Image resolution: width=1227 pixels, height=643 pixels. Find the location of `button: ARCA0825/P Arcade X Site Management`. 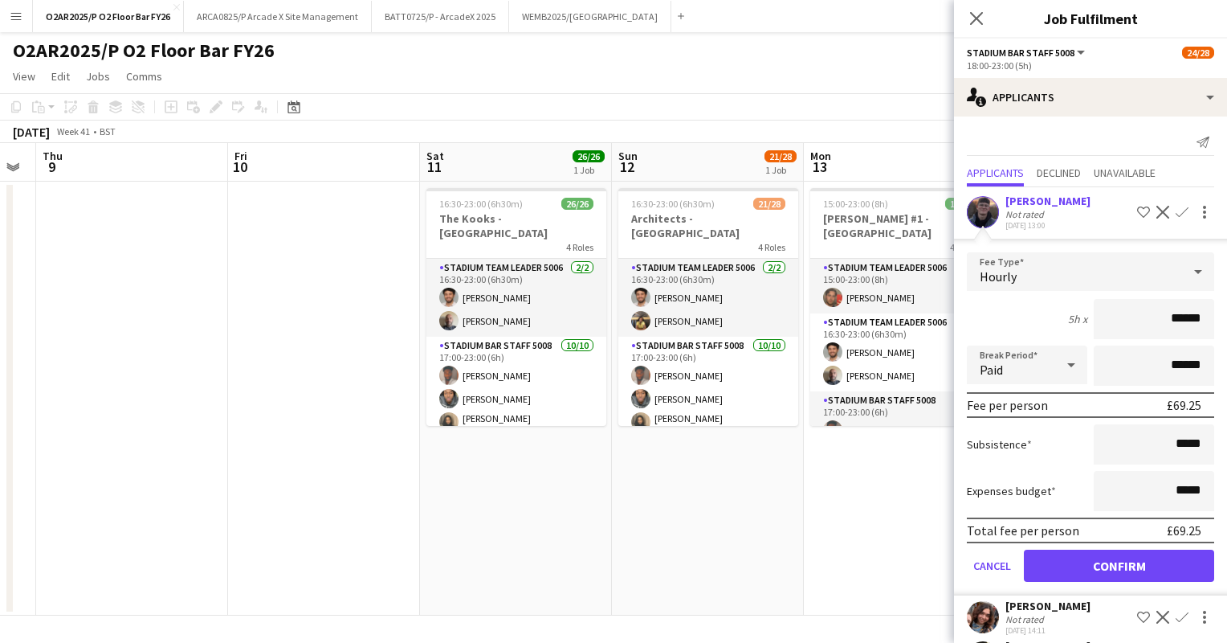

button: ARCA0825/P Arcade X Site Management is located at coordinates (278, 16).